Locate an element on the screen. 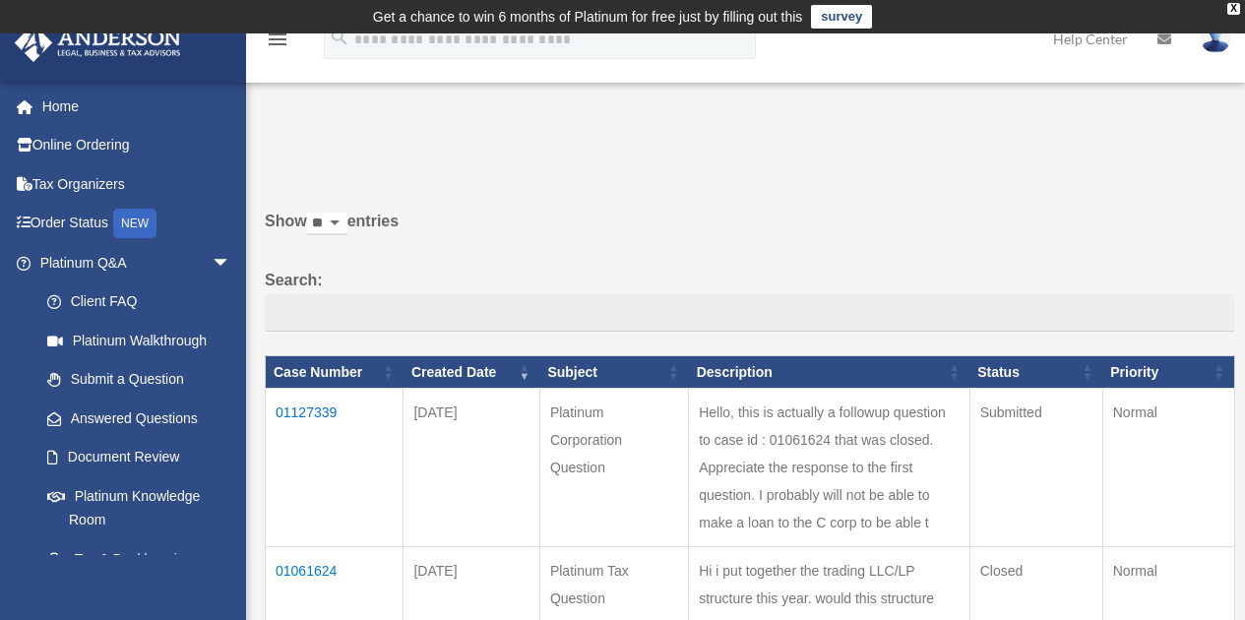 This screenshot has height=620, width=1245. i: menu is located at coordinates (277, 39).